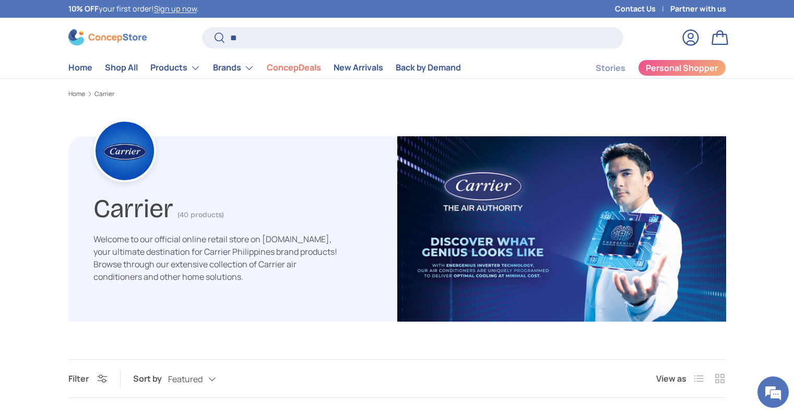 This screenshot has height=413, width=794. What do you see at coordinates (201, 215) in the screenshot?
I see `span: (40 products)` at bounding box center [201, 215].